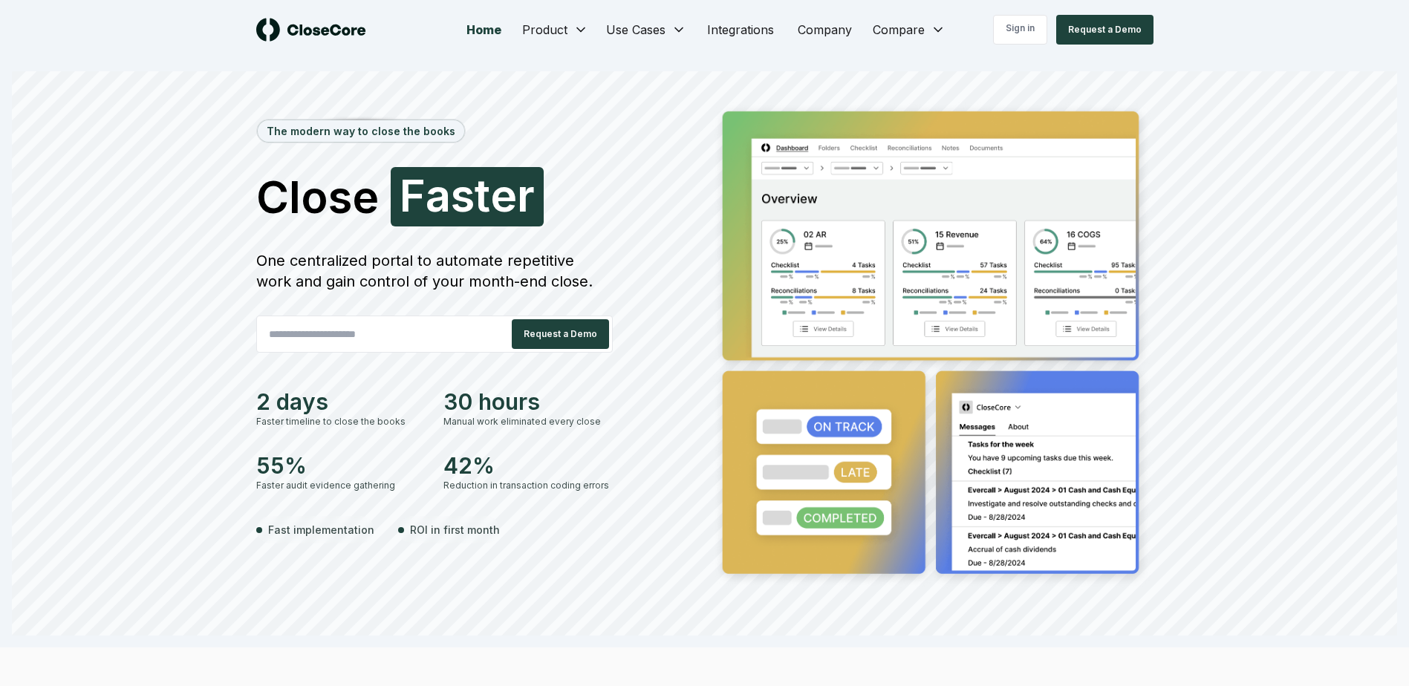 The image size is (1409, 686). I want to click on div: 42%, so click(528, 466).